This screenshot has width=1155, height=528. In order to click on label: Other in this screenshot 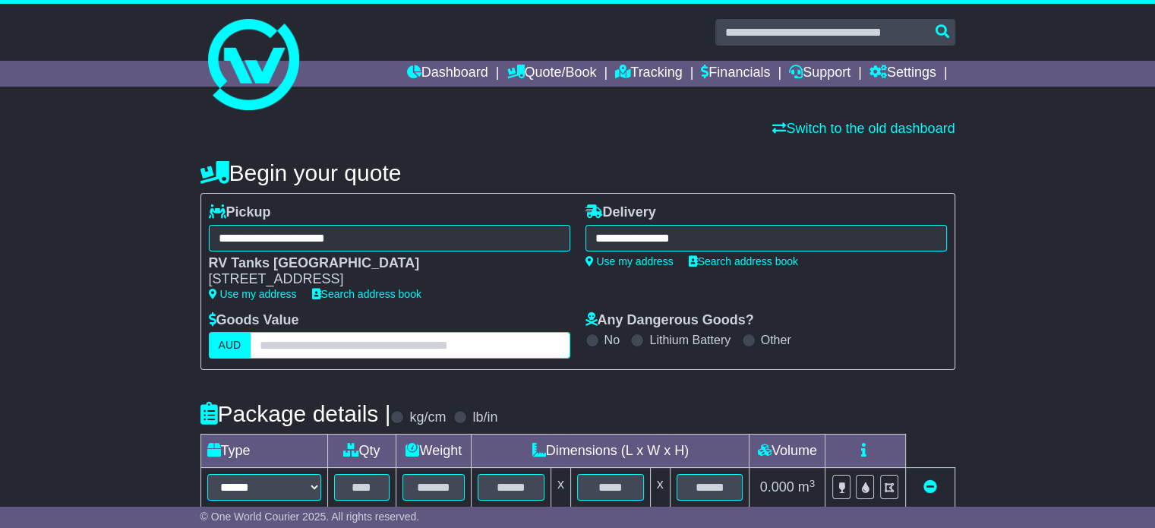, I will do `click(776, 339)`.